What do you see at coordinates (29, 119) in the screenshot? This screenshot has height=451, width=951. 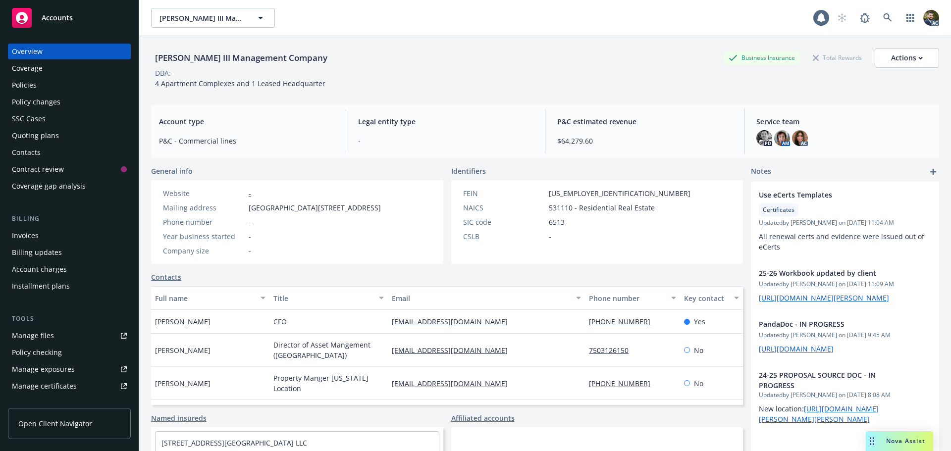 I see `div: SSC Cases` at bounding box center [29, 119].